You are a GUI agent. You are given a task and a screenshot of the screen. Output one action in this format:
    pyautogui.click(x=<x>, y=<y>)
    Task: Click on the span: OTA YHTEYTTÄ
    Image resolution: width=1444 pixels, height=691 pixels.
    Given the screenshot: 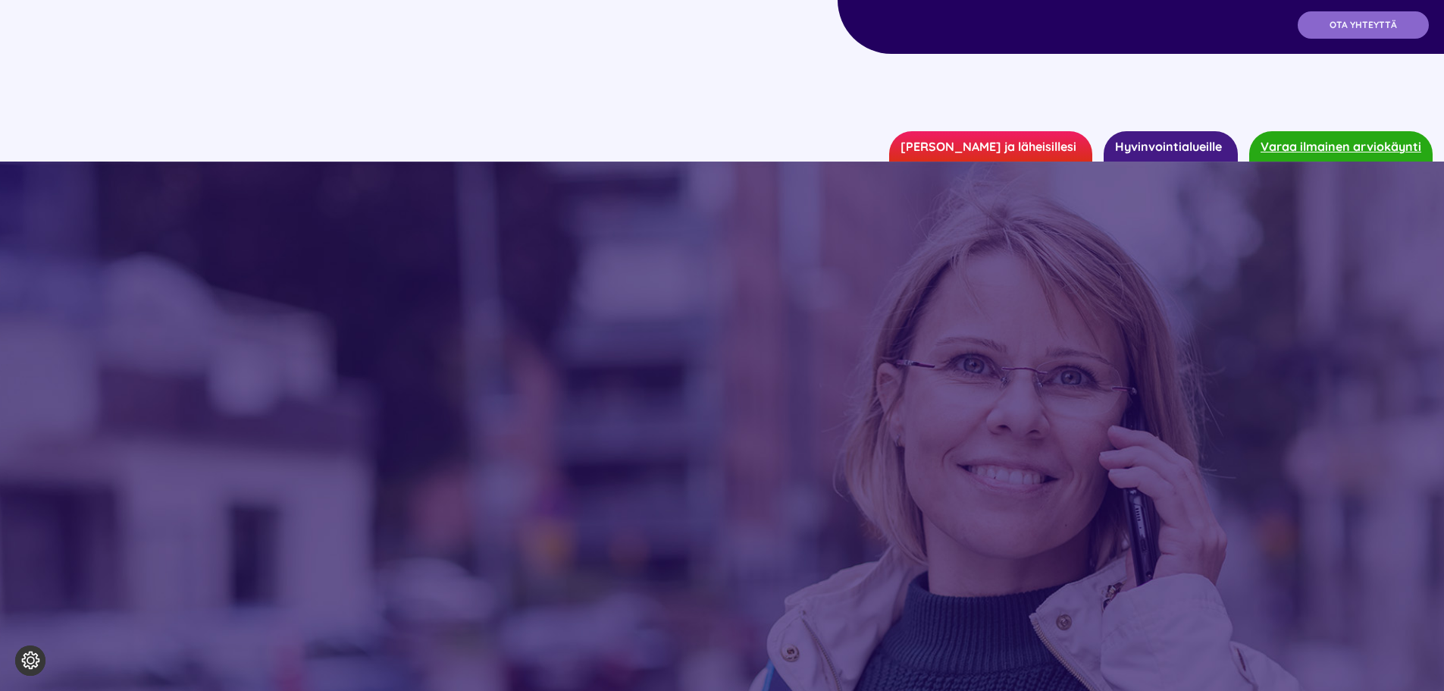 What is the action you would take?
    pyautogui.click(x=1363, y=25)
    